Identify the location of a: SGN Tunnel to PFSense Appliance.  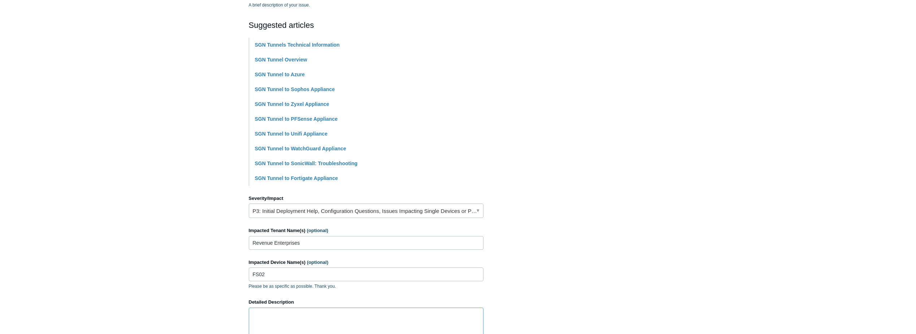
(296, 119).